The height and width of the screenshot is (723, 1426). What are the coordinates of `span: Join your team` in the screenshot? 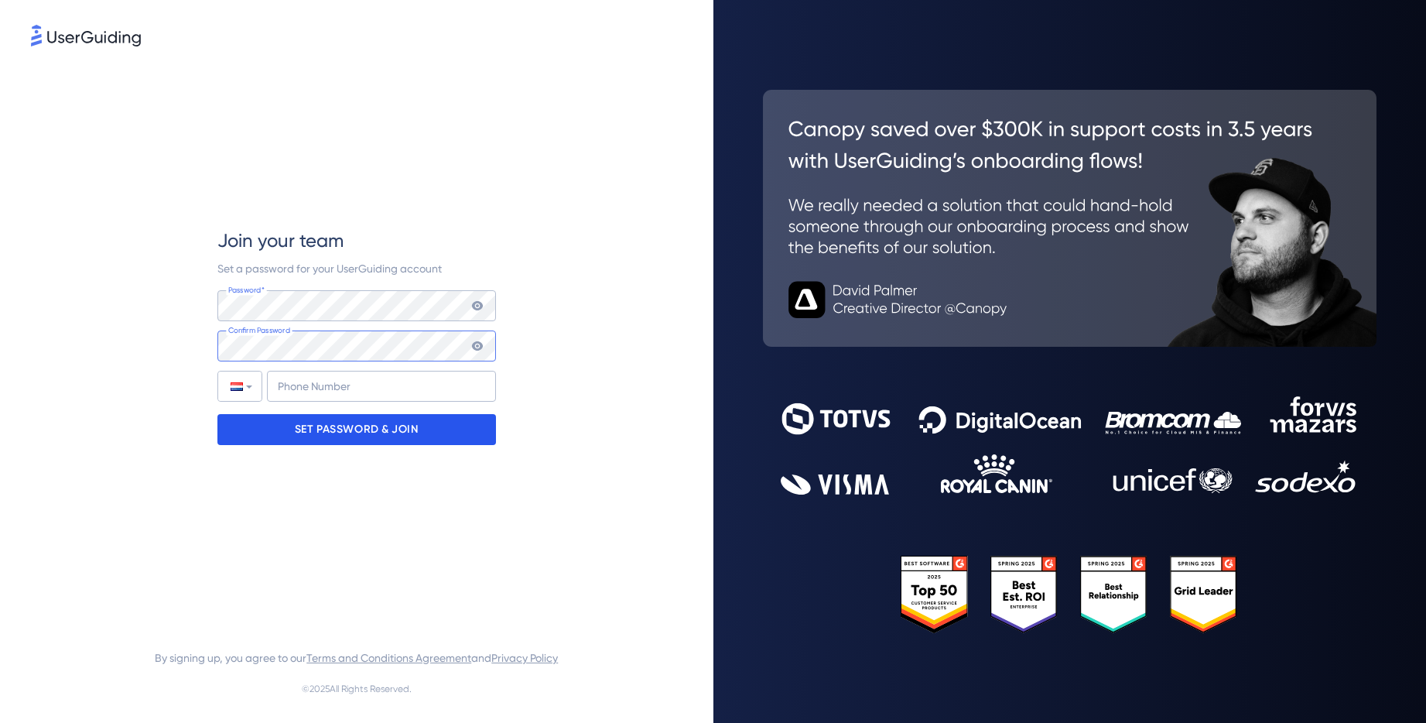 It's located at (280, 241).